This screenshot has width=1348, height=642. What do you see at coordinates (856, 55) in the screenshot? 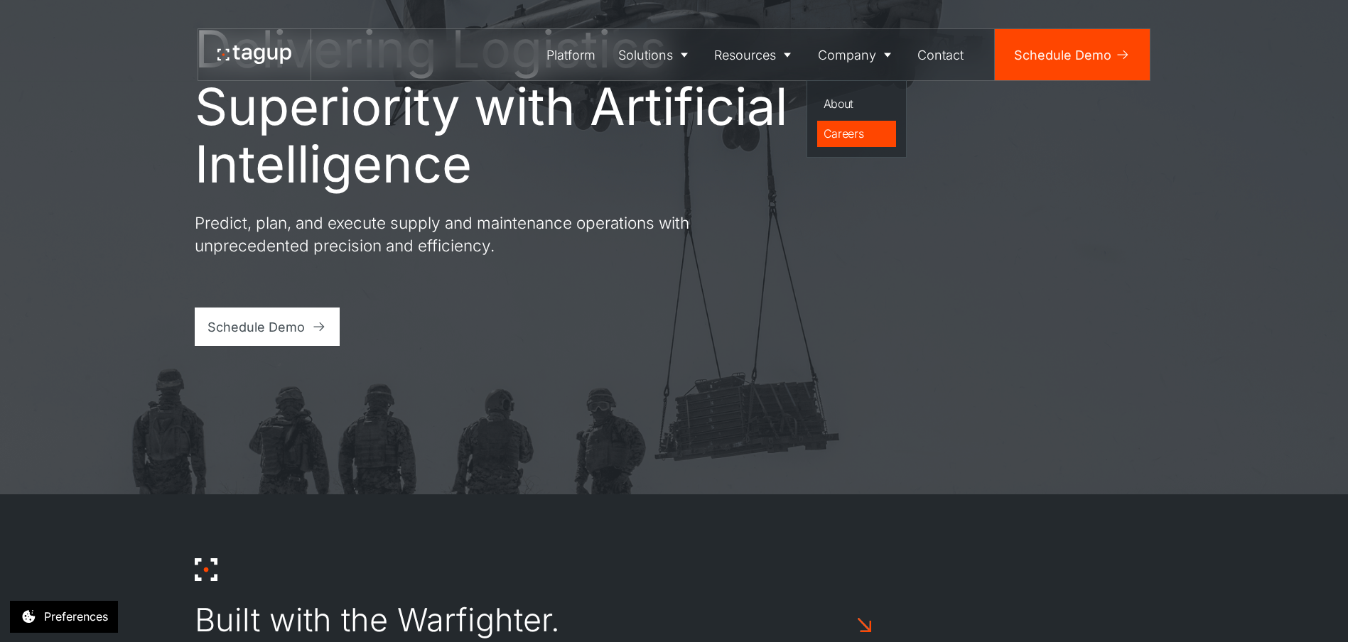
I see `a: Company` at bounding box center [856, 55].